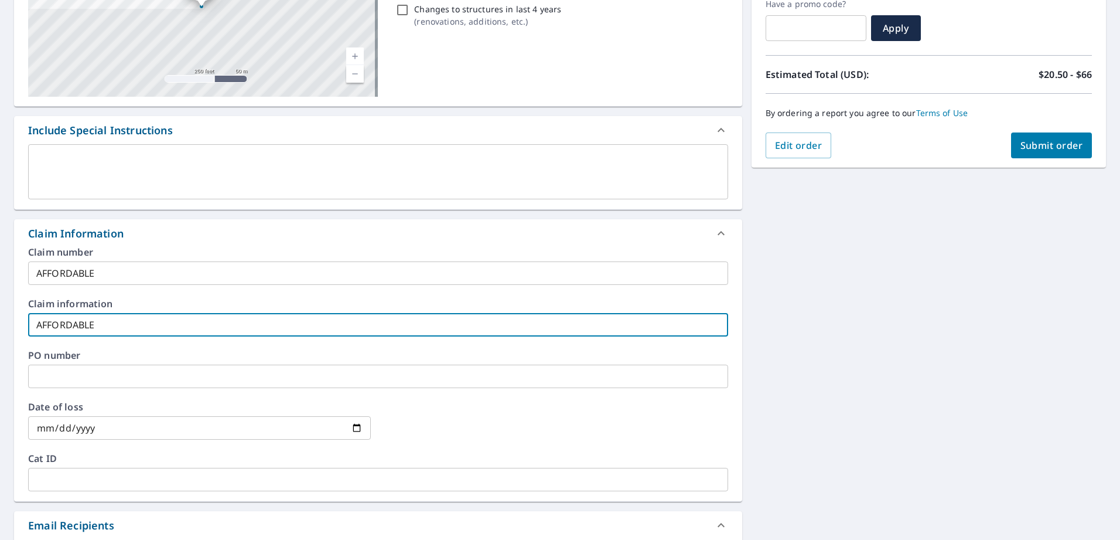 The width and height of the screenshot is (1120, 540). What do you see at coordinates (929, 113) in the screenshot?
I see `p: By ordering a report you agree to our` at bounding box center [929, 113].